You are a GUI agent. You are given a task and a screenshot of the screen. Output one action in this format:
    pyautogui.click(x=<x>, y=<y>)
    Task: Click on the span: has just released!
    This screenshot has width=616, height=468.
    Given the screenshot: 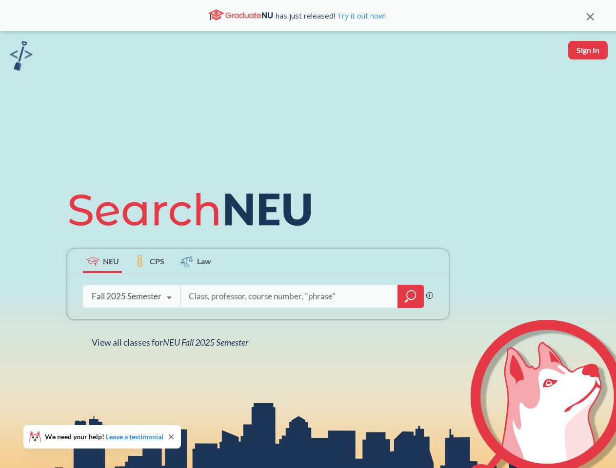 What is the action you would take?
    pyautogui.click(x=331, y=16)
    